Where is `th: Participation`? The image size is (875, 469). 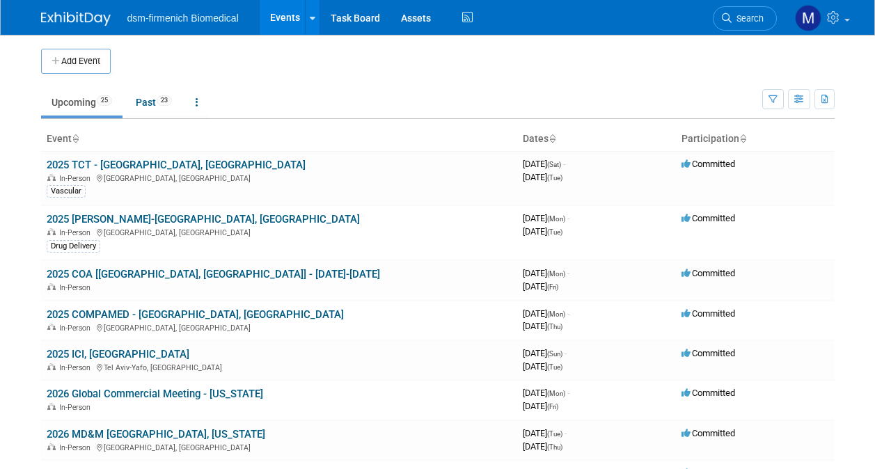 th: Participation is located at coordinates (755, 139).